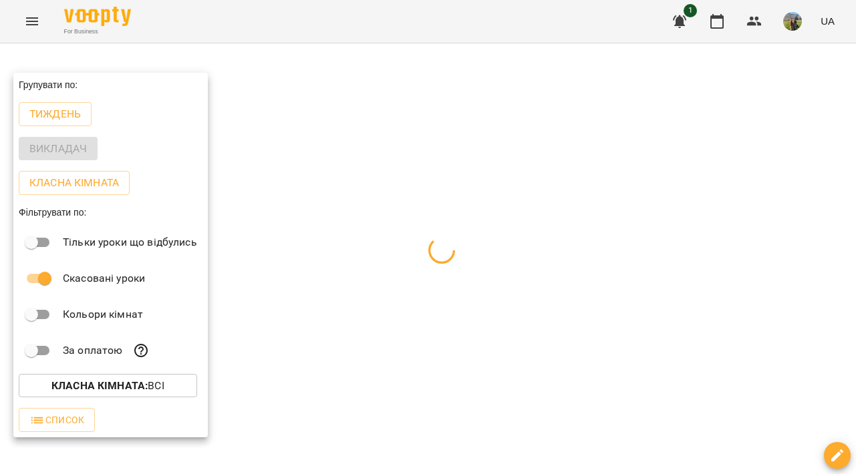 Image resolution: width=856 pixels, height=474 pixels. Describe the element at coordinates (57, 420) in the screenshot. I see `span: Список` at that location.